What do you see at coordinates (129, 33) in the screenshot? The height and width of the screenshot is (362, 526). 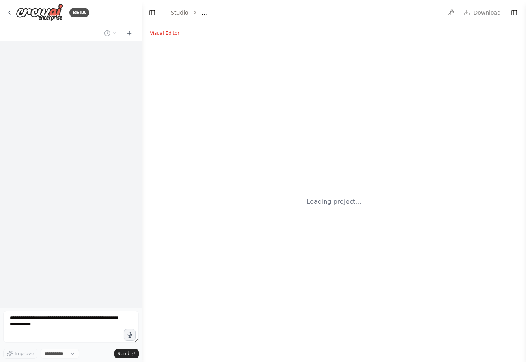 I see `button: Start a new chat` at bounding box center [129, 33].